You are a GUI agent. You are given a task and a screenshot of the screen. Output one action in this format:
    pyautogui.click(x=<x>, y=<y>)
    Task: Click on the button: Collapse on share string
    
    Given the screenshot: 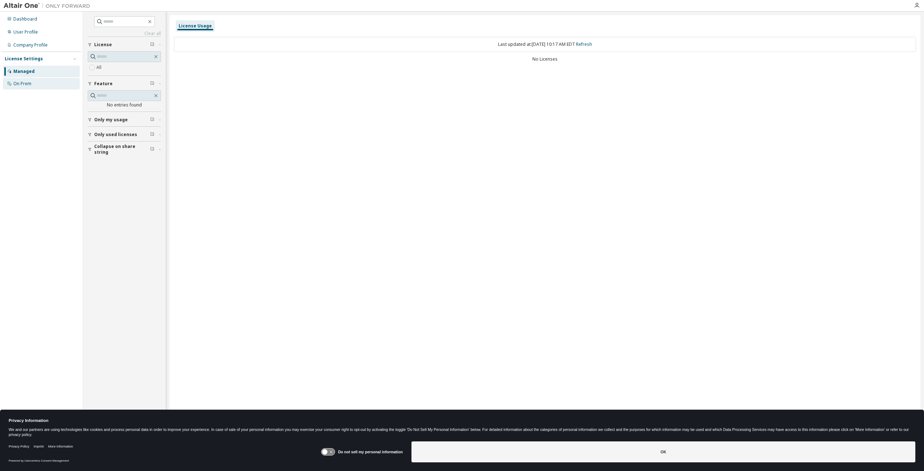 What is the action you would take?
    pyautogui.click(x=124, y=149)
    